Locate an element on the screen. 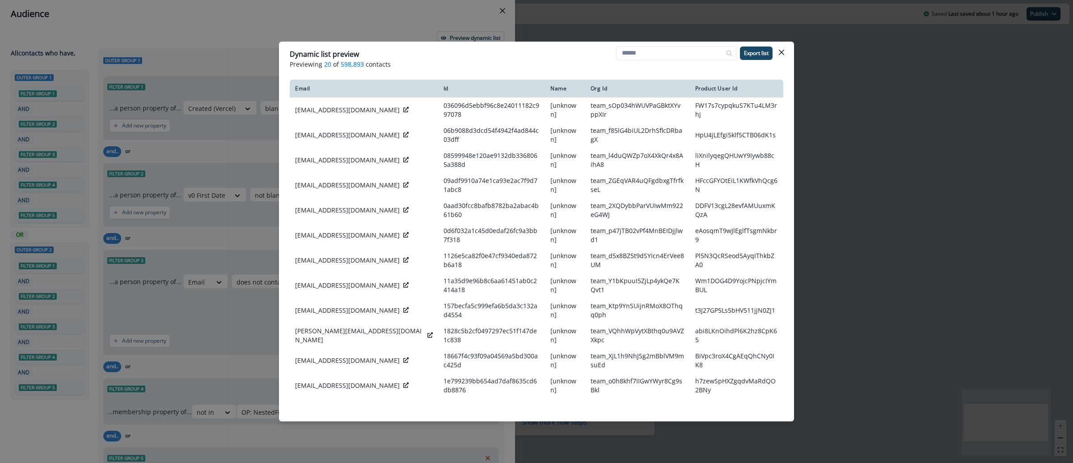 Image resolution: width=1073 pixels, height=463 pixels. td: team_sOp034hWUVPaGBktXYvppXIr is located at coordinates (637, 110).